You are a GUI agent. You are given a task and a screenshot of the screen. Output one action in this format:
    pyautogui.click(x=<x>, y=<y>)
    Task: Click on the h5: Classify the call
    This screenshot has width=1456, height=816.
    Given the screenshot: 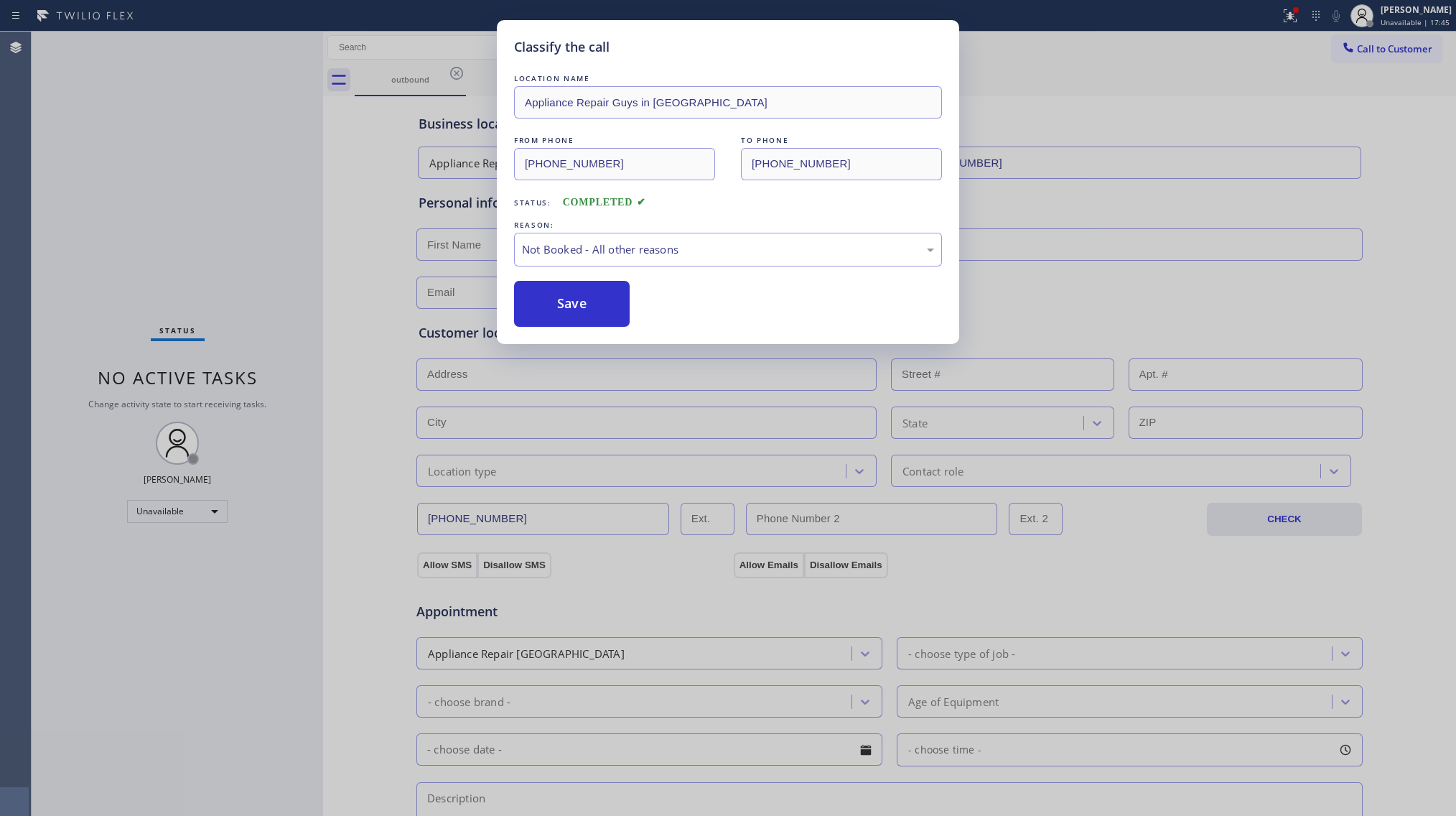 What is the action you would take?
    pyautogui.click(x=561, y=47)
    